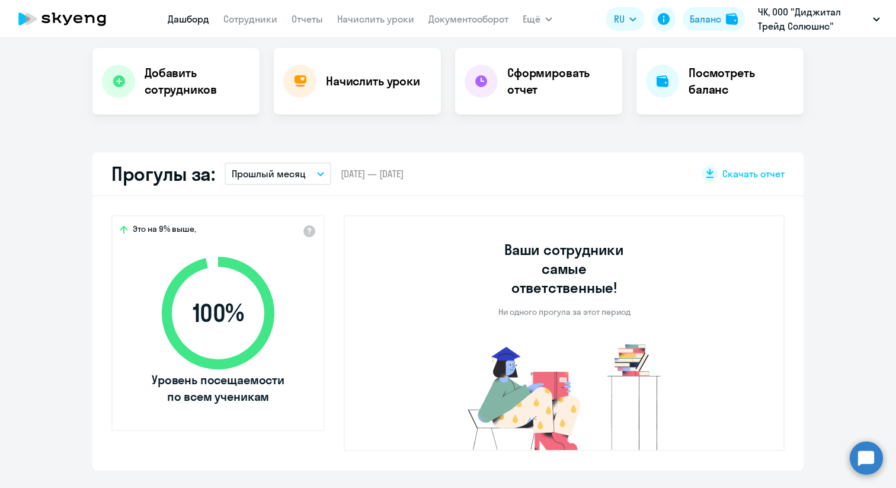 The width and height of the screenshot is (896, 488). I want to click on a: Документооборот, so click(468, 19).